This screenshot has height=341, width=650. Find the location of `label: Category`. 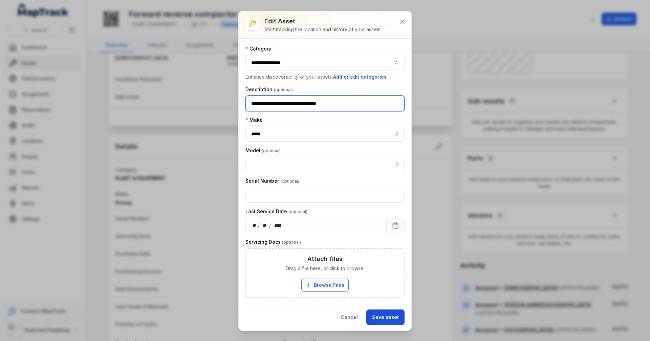

label: Category is located at coordinates (258, 49).